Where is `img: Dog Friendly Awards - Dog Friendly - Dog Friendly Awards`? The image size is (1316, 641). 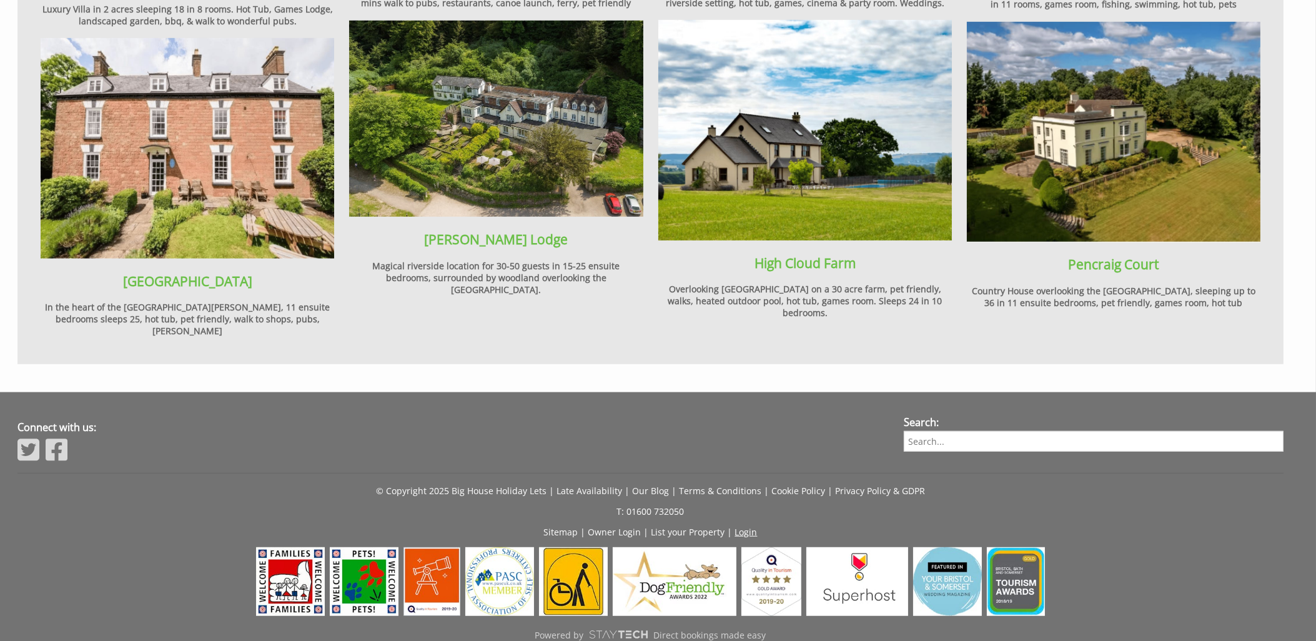 img: Dog Friendly Awards - Dog Friendly - Dog Friendly Awards is located at coordinates (674, 581).